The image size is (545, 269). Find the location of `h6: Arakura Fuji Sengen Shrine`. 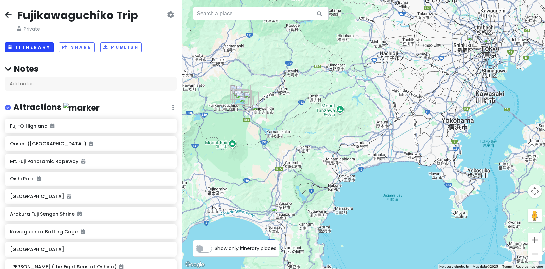

h6: Arakura Fuji Sengen Shrine is located at coordinates (91, 214).